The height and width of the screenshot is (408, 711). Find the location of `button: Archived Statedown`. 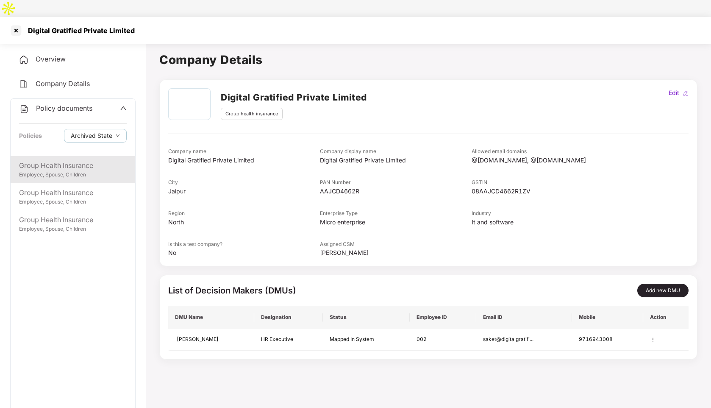

button: Archived Statedown is located at coordinates (95, 136).